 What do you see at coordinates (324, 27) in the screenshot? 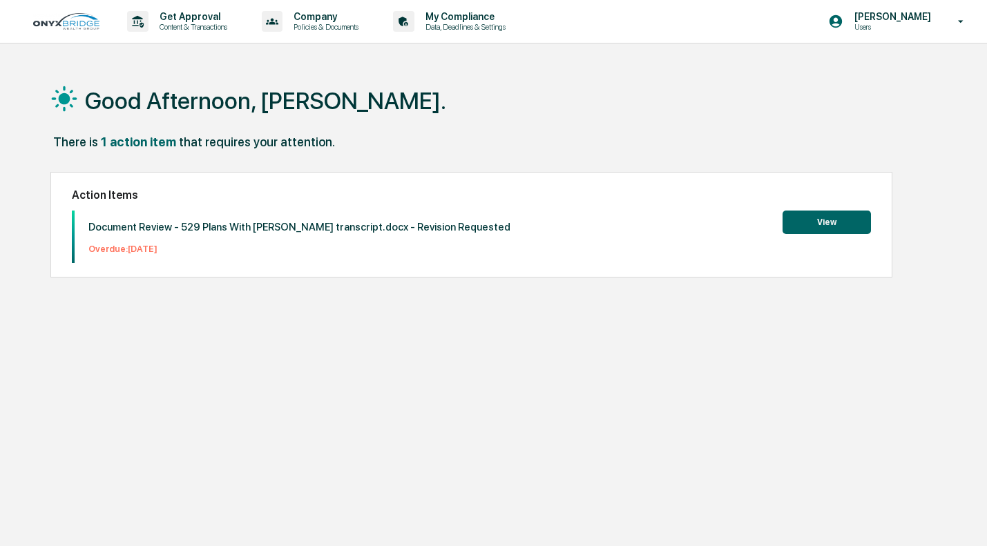
I see `p: Policies & Documents` at bounding box center [324, 27].